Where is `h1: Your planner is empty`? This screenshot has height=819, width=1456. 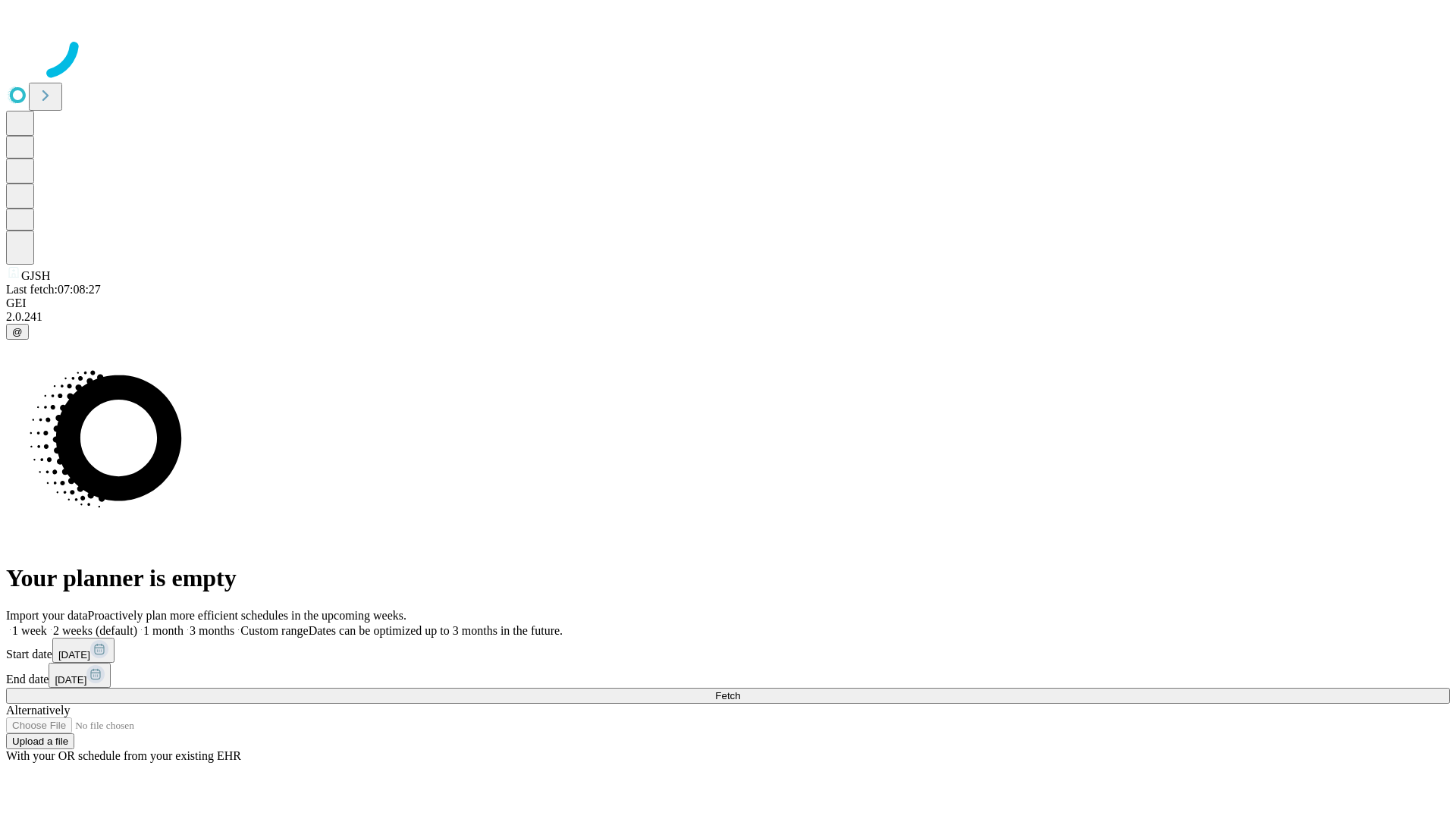
h1: Your planner is empty is located at coordinates (728, 578).